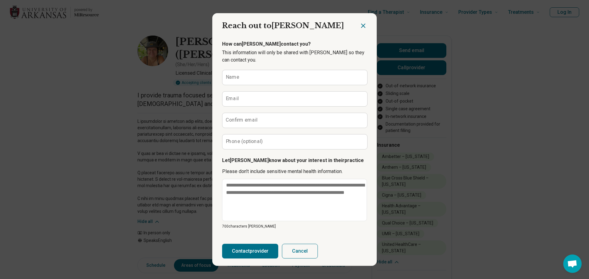 The image size is (589, 279). Describe the element at coordinates (294, 172) in the screenshot. I see `p: Please don’t include sensitive mental health information.` at that location.